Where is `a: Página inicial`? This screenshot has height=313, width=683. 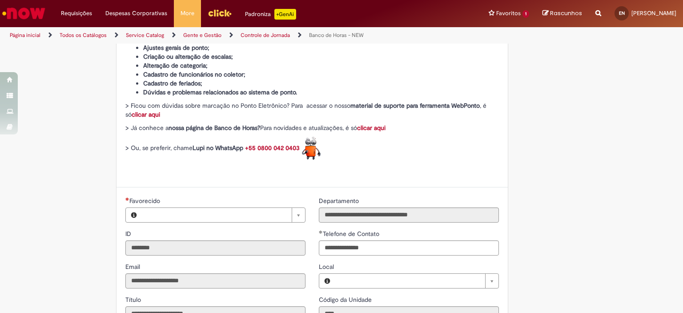
a: Página inicial is located at coordinates (25, 35).